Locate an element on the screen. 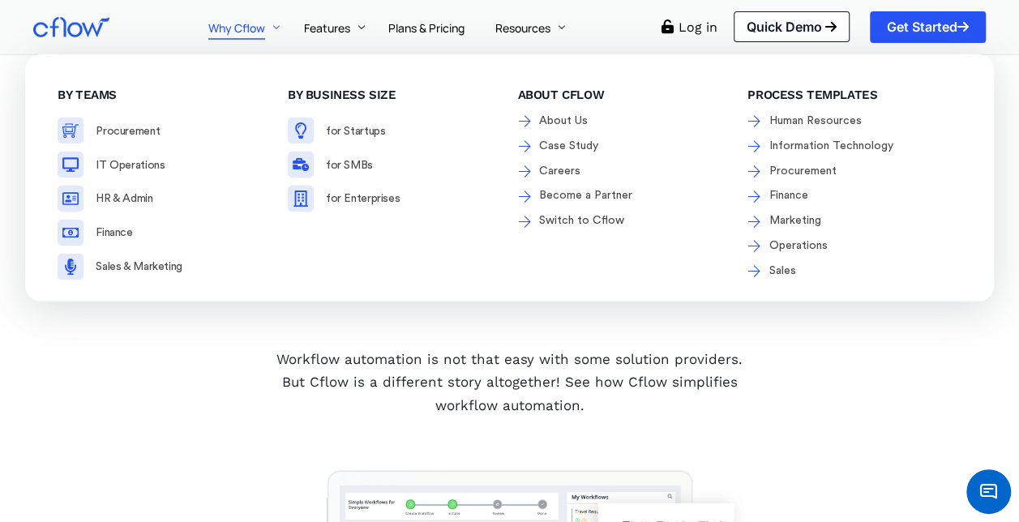 This screenshot has width=1019, height=522. a: Get Started is located at coordinates (927, 27).